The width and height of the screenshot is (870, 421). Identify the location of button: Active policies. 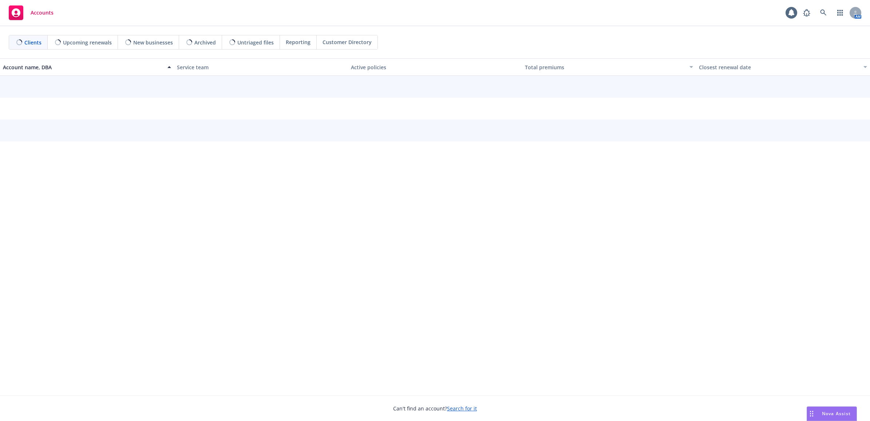
(435, 67).